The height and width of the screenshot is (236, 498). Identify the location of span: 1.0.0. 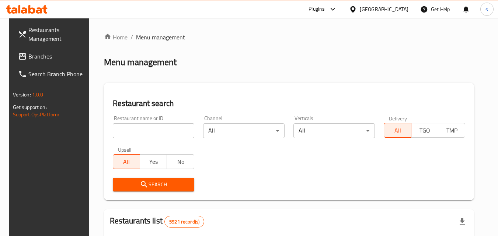
(38, 95).